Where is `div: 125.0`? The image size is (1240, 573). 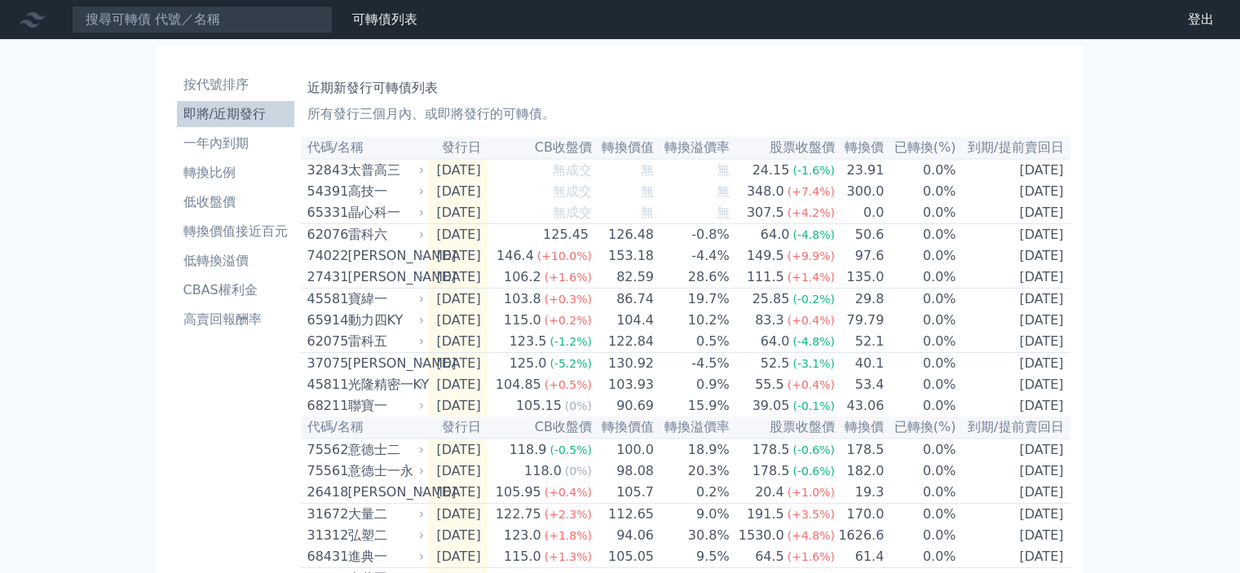
div: 125.0 is located at coordinates (528, 364).